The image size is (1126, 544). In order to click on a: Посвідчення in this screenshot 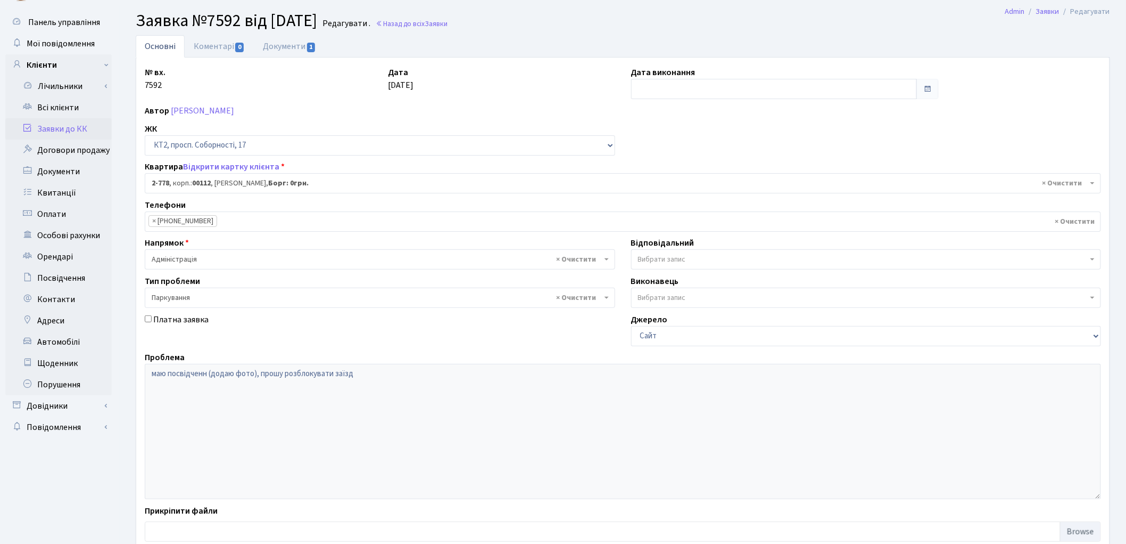, I will do `click(59, 278)`.